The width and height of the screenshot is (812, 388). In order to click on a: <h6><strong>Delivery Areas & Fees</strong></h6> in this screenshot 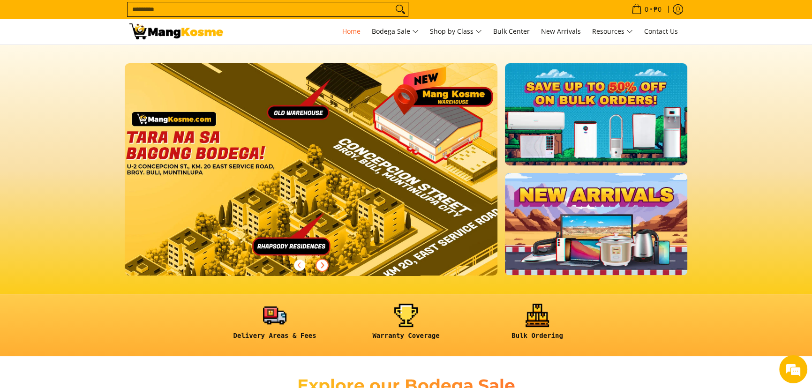, I will do `click(275, 325)`.